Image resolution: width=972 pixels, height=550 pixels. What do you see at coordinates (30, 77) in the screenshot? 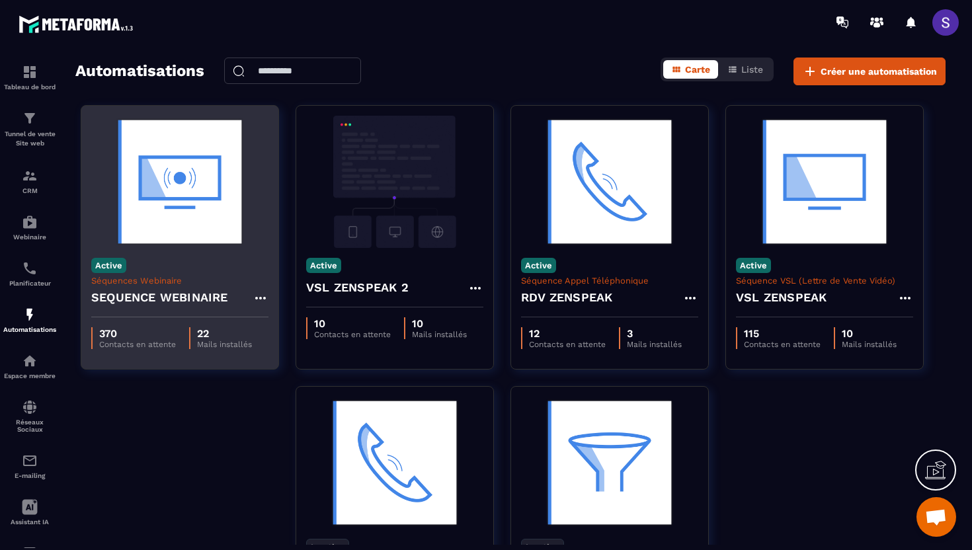
I see `a: formationformationTableau de bord` at bounding box center [30, 77].